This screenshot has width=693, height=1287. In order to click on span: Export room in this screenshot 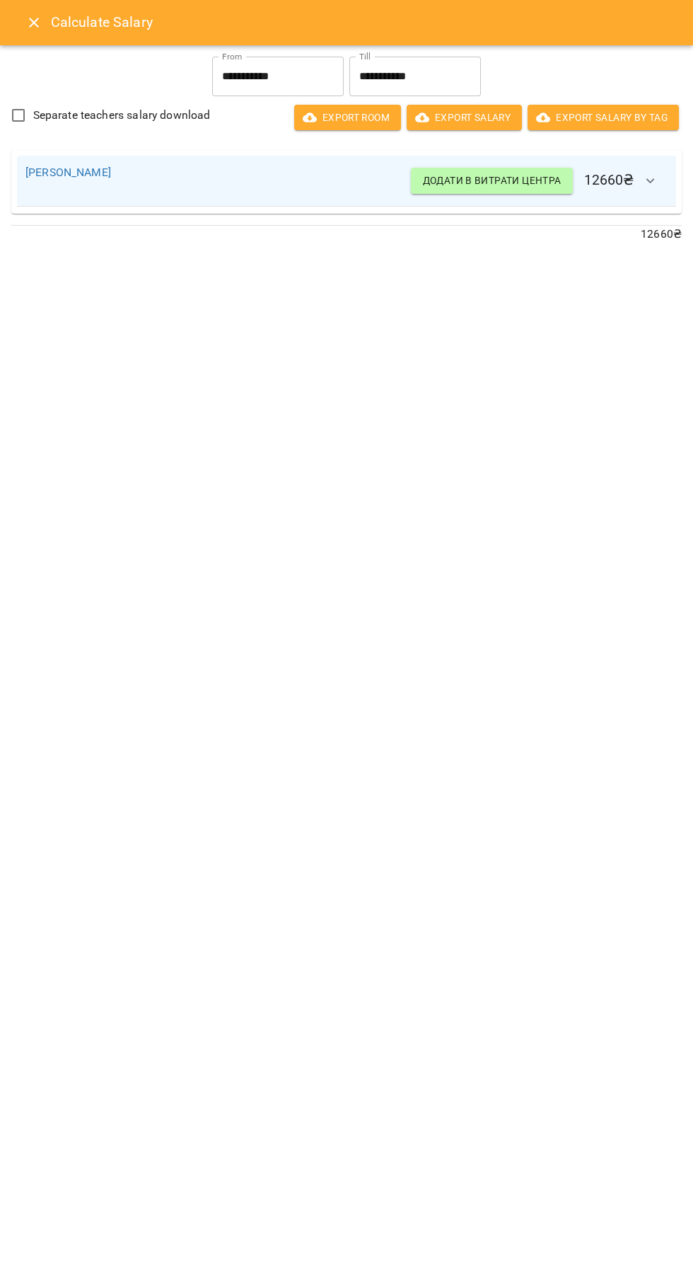, I will do `click(347, 117)`.